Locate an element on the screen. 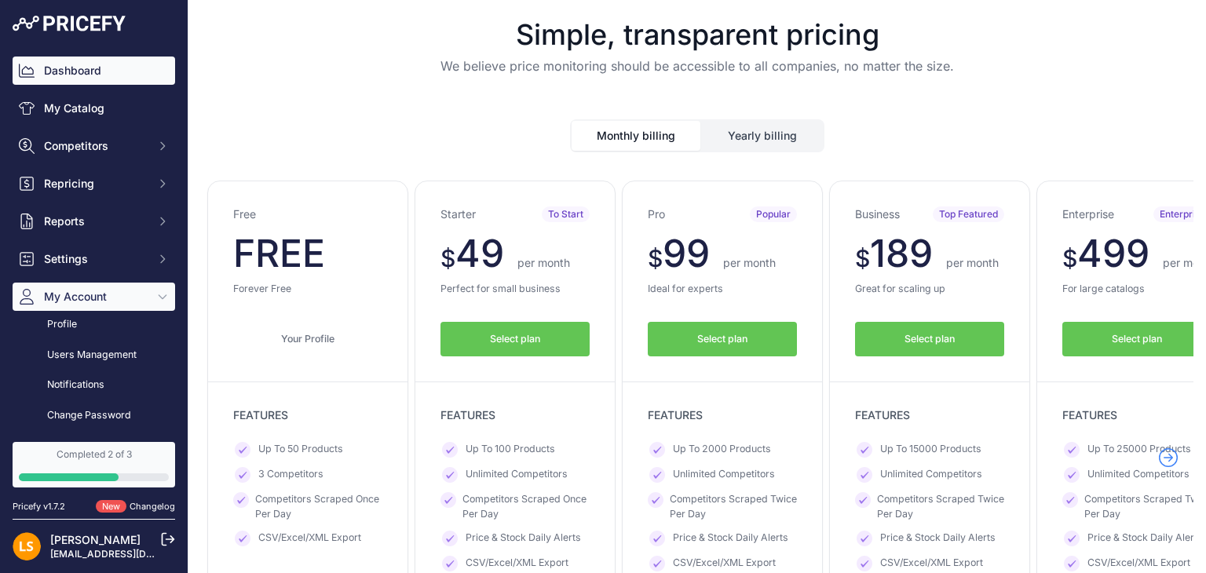 The width and height of the screenshot is (1206, 573). span: 189 is located at coordinates (902, 253).